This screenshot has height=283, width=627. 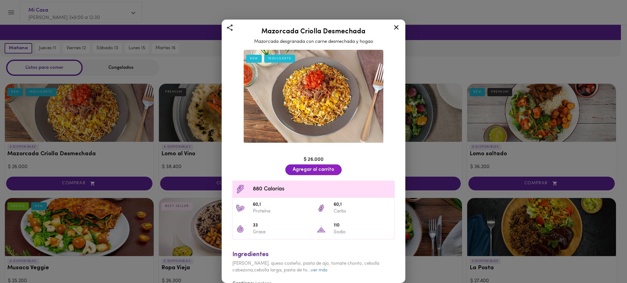 I want to click on div: NEW, so click(x=254, y=59).